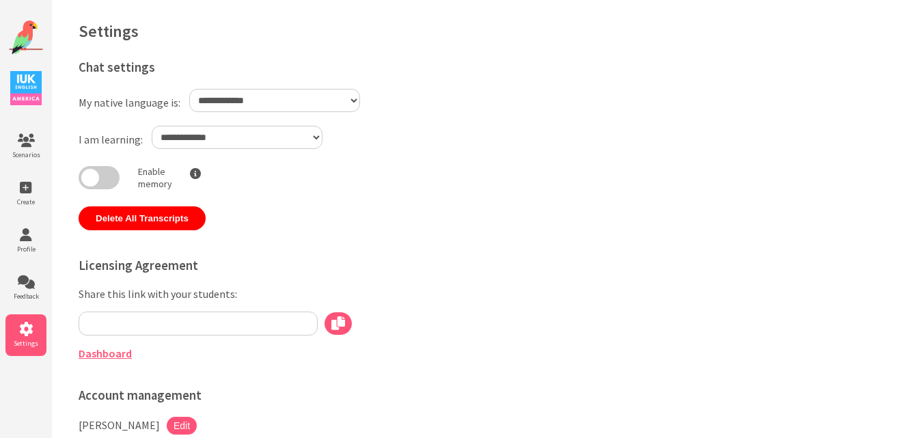 The image size is (923, 438). I want to click on h3: Chat settings, so click(324, 67).